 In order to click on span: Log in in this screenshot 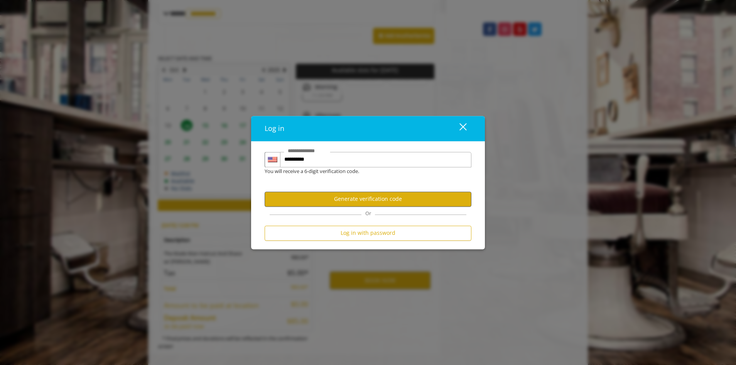, I will do `click(274, 128)`.